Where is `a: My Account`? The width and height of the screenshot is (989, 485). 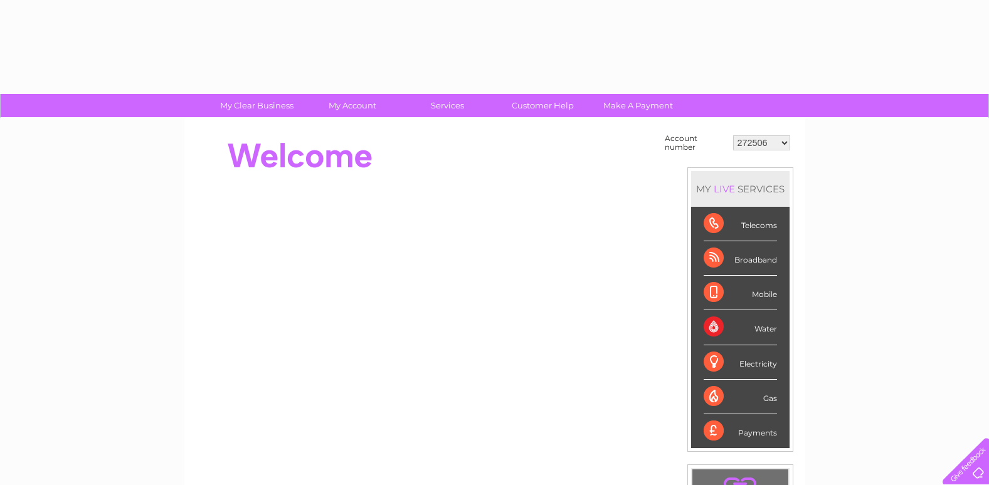 a: My Account is located at coordinates (352, 105).